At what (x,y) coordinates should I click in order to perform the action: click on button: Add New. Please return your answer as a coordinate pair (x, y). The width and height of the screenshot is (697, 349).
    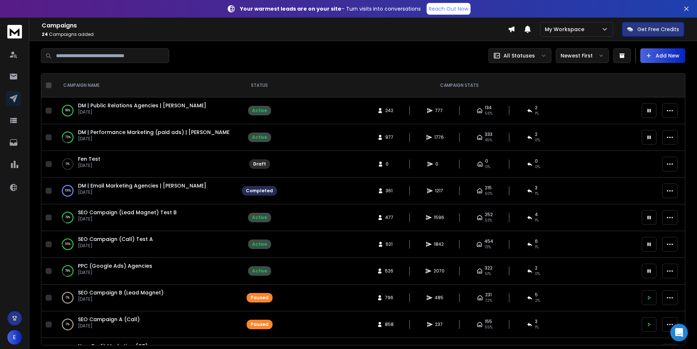
    Looking at the image, I should click on (663, 56).